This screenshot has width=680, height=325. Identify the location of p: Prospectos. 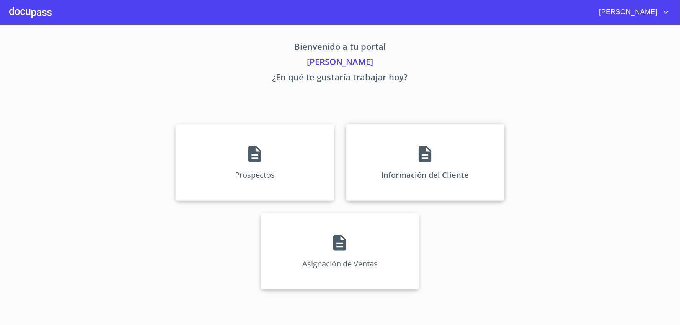
(255, 175).